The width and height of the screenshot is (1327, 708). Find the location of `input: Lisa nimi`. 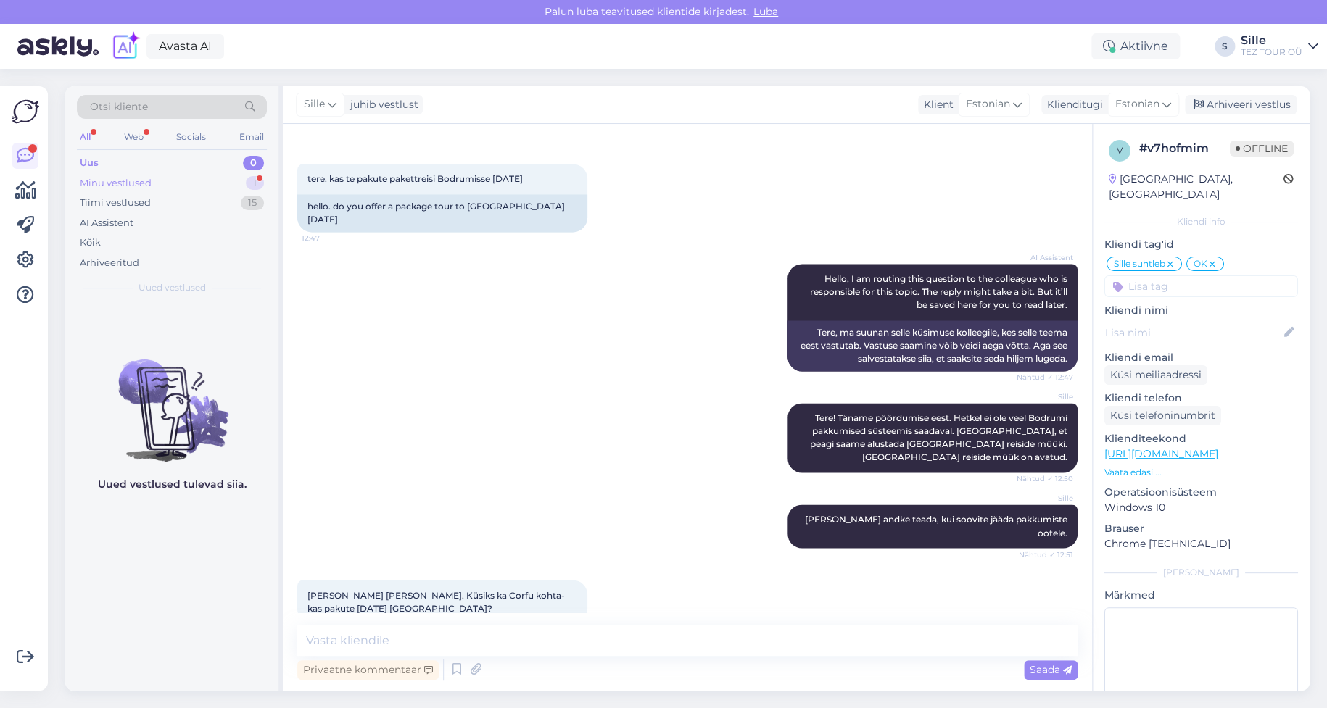

input: Lisa nimi is located at coordinates (1193, 333).